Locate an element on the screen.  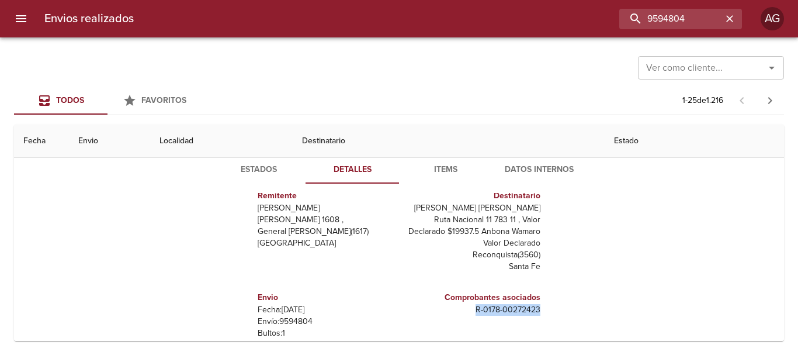
h6: Comprobantes asociados is located at coordinates (472, 297).